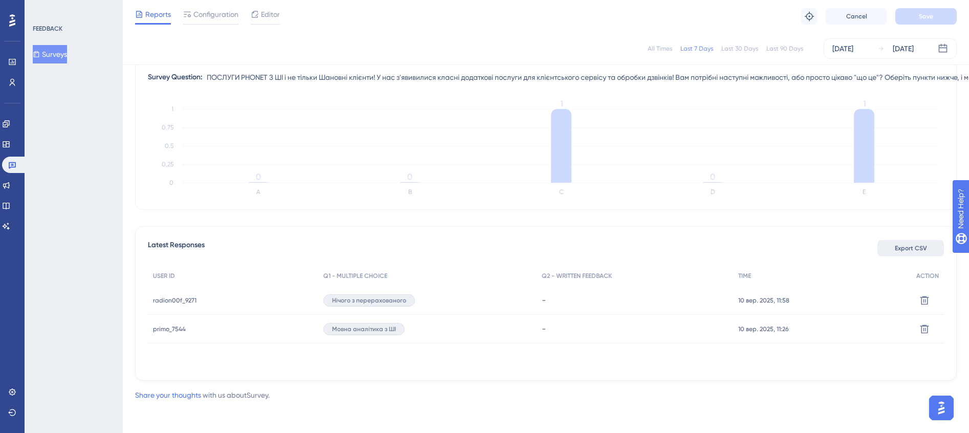  What do you see at coordinates (697, 49) in the screenshot?
I see `div: Last 7 Days` at bounding box center [697, 49].